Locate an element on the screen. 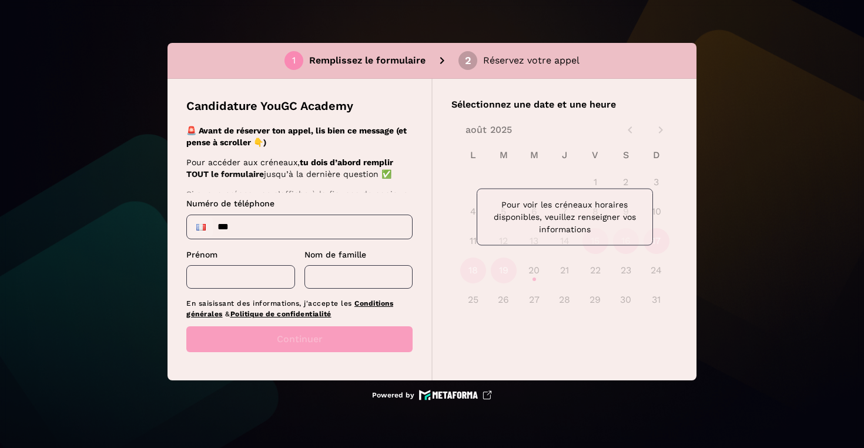 The image size is (864, 448). div: France: + 33 is located at coordinates (201, 227).